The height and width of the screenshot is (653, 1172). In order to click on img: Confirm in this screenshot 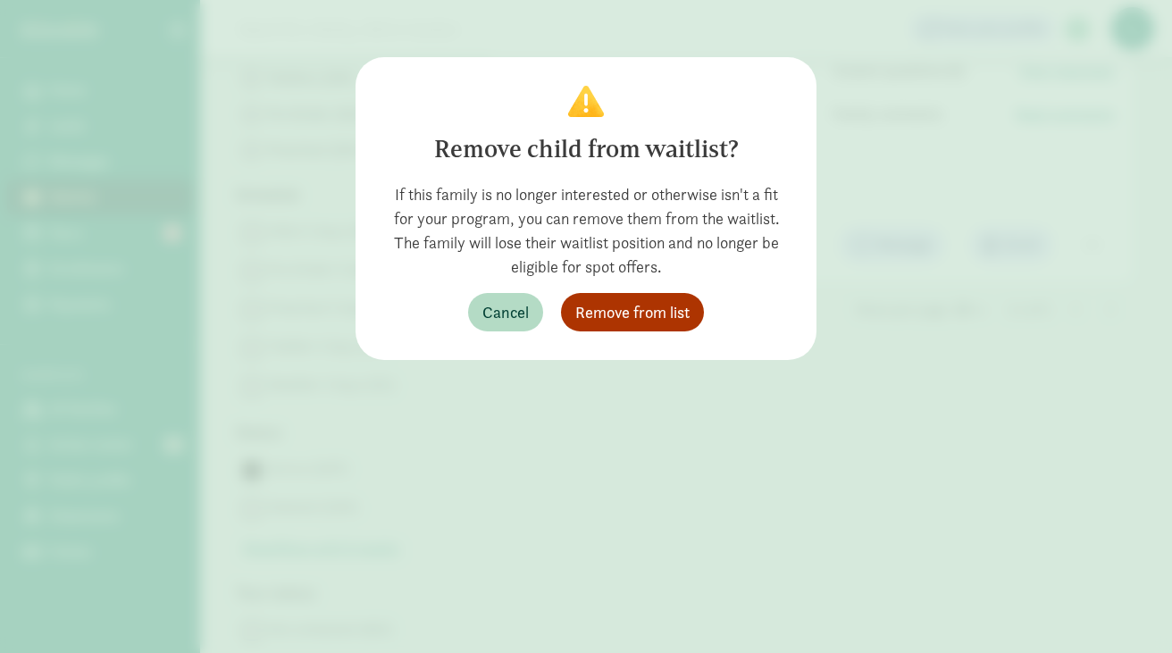, I will do `click(586, 101)`.